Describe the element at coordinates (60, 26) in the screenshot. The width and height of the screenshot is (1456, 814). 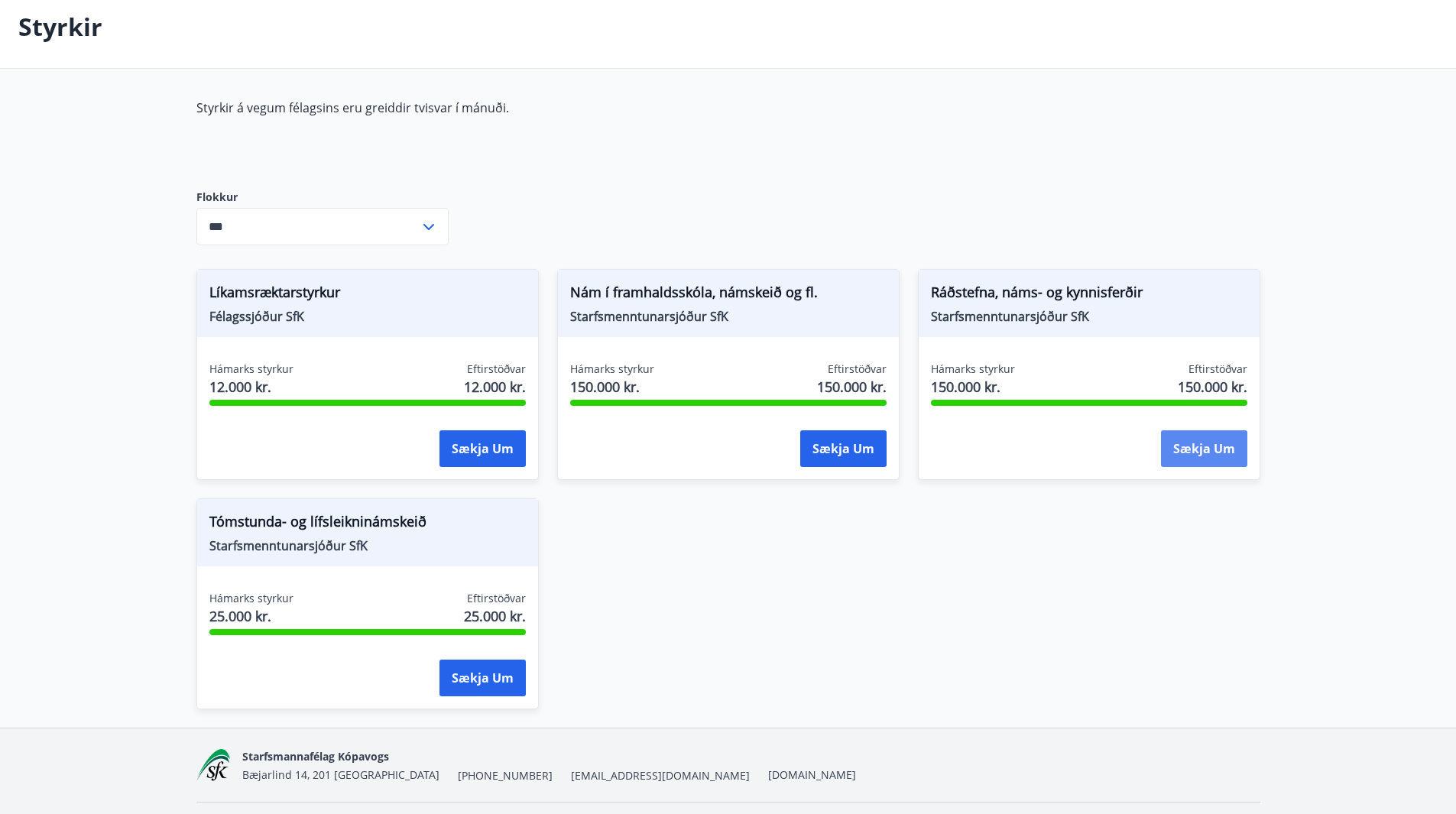
I see `p: Styrkir` at that location.